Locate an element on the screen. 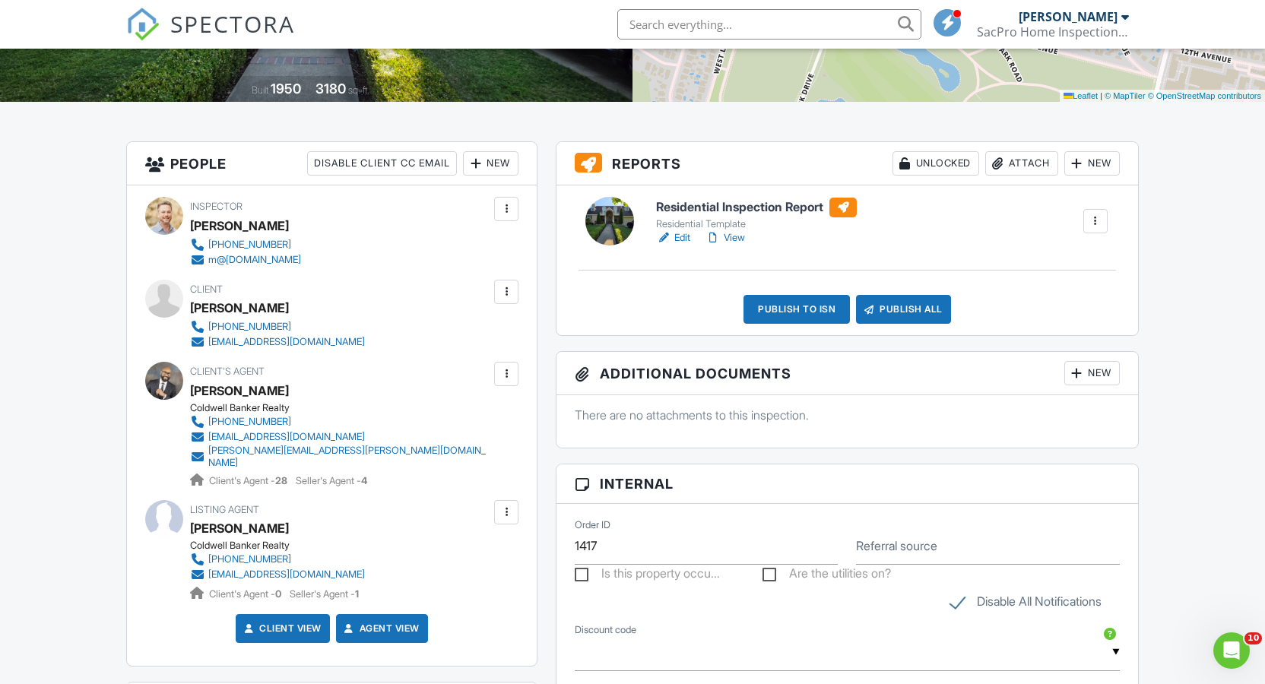  label: Referral source is located at coordinates (896, 546).